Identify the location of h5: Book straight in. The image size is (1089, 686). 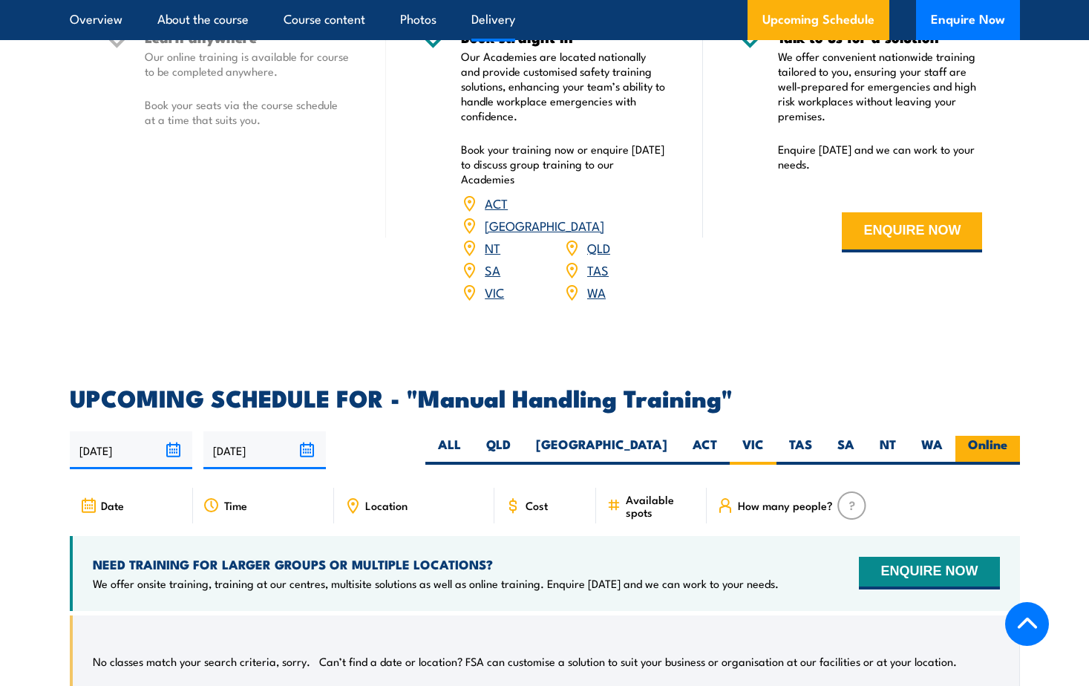
(564, 37).